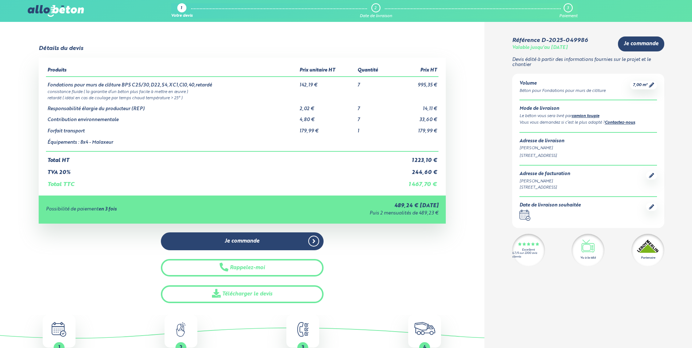  I want to click on div: Votre devis, so click(182, 16).